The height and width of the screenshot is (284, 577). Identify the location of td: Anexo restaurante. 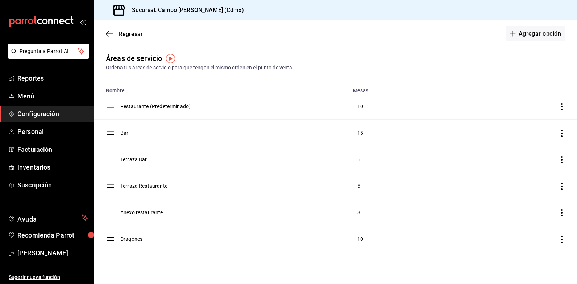
(235, 212).